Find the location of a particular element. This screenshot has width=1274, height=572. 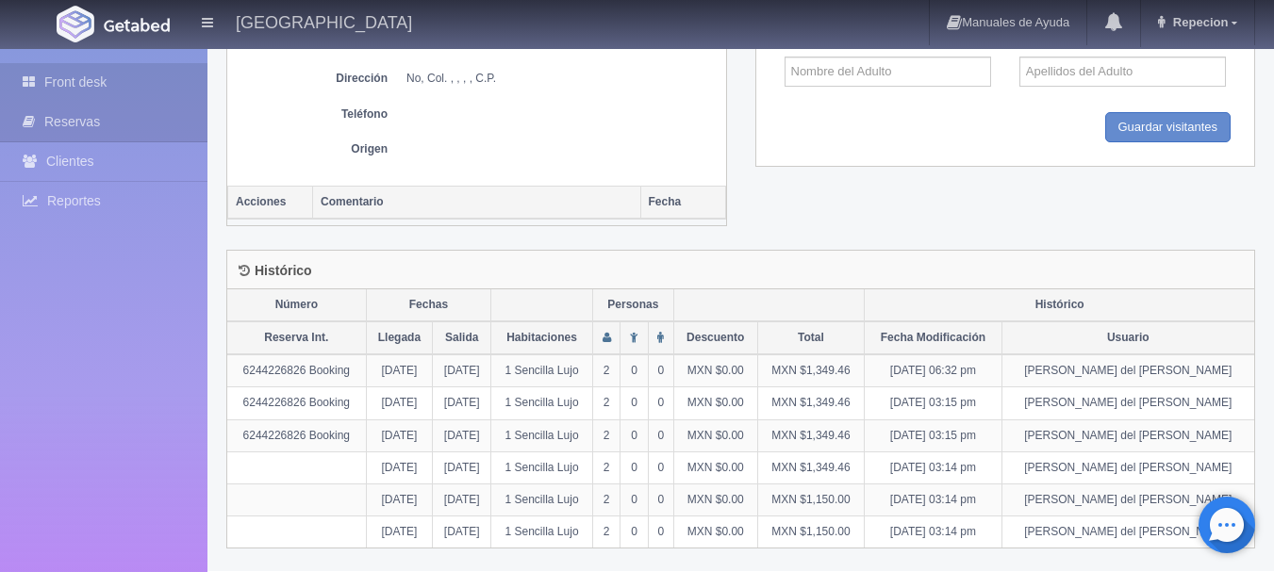

th: Habitaciones is located at coordinates (542, 338).